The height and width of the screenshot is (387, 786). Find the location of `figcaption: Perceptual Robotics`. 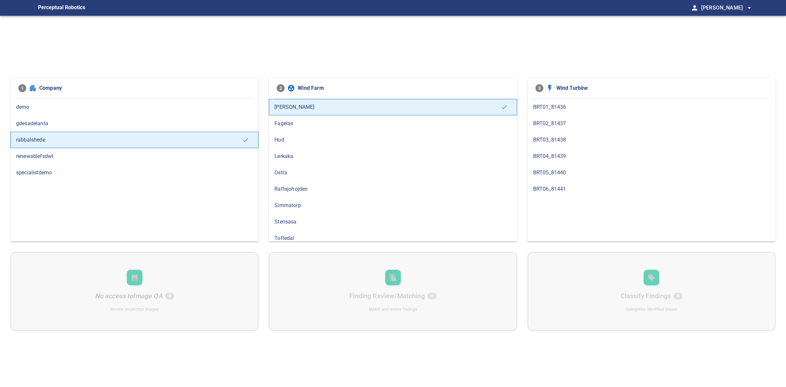

figcaption: Perceptual Robotics is located at coordinates (62, 8).